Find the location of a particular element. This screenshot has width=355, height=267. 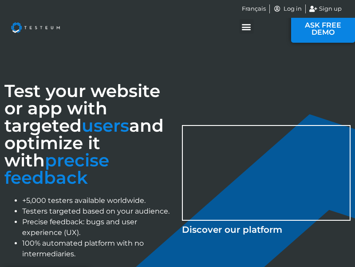

h3: Test your website or app with targeted and optimize it with is located at coordinates (89, 134).